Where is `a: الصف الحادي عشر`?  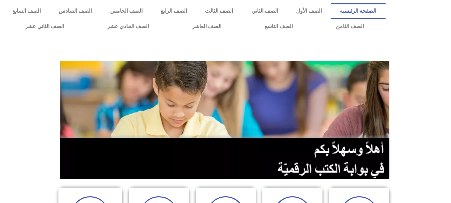
a: الصف الحادي عشر is located at coordinates (128, 26).